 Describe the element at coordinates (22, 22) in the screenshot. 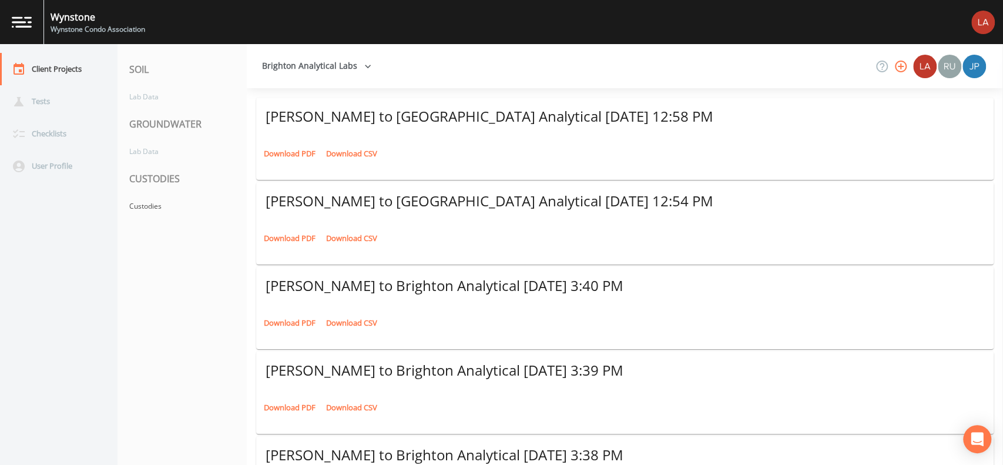

I see `img: logo` at that location.